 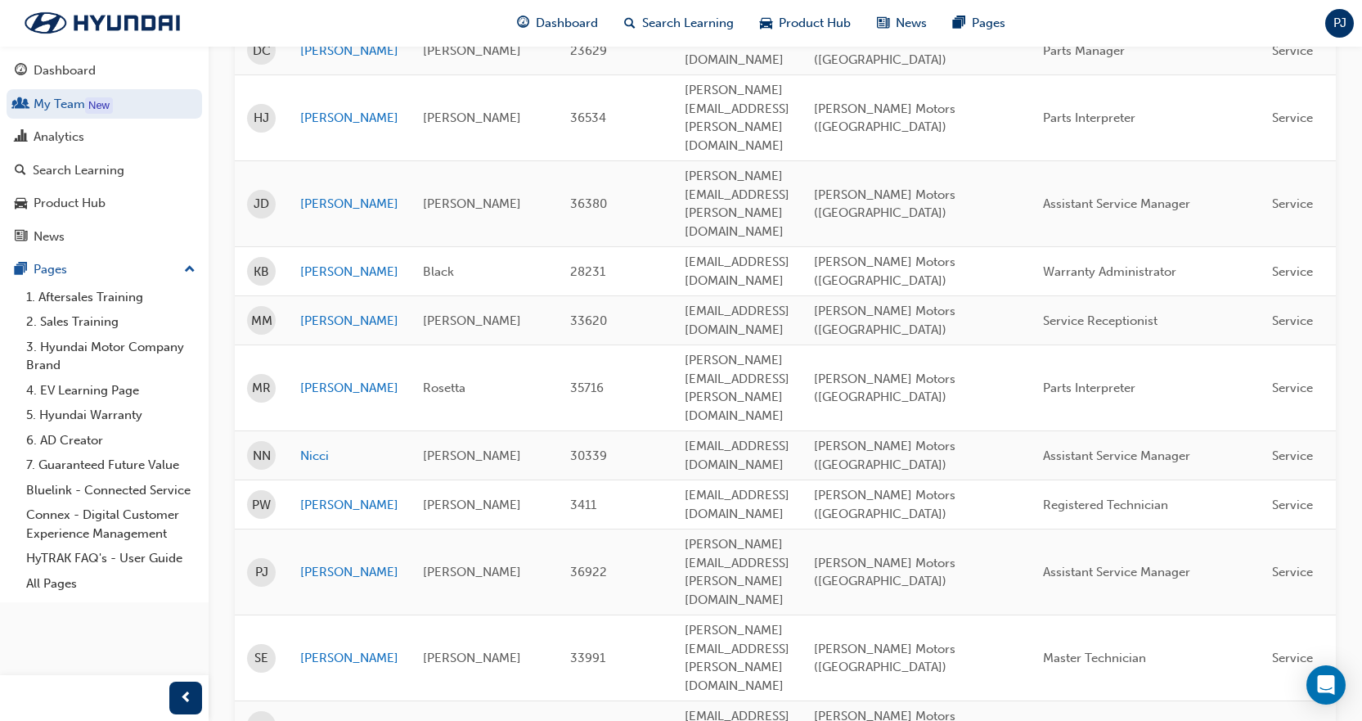 What do you see at coordinates (1339, 23) in the screenshot?
I see `button: PJ` at bounding box center [1339, 23].